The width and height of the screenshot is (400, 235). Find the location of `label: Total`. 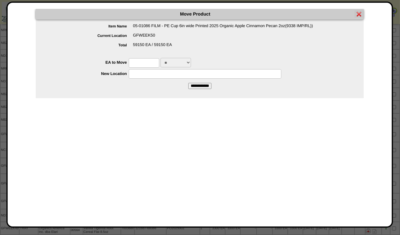

label: Total is located at coordinates (90, 45).